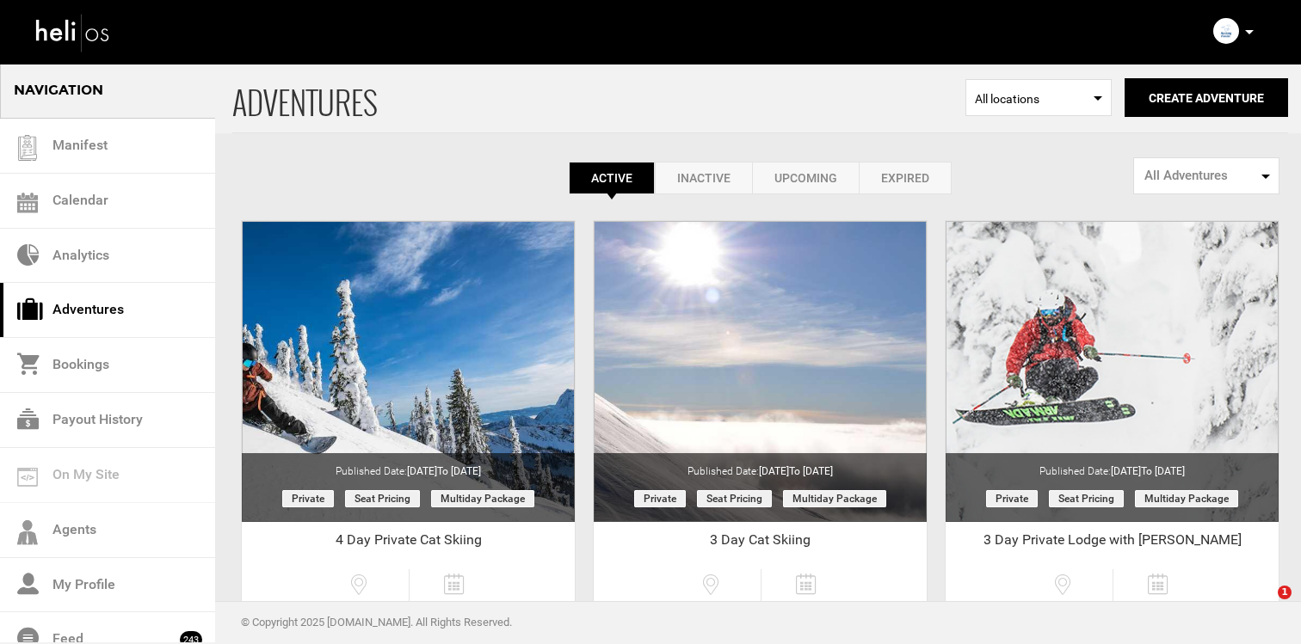 This screenshot has height=644, width=1301. What do you see at coordinates (612, 178) in the screenshot?
I see `a: Active` at bounding box center [612, 178].